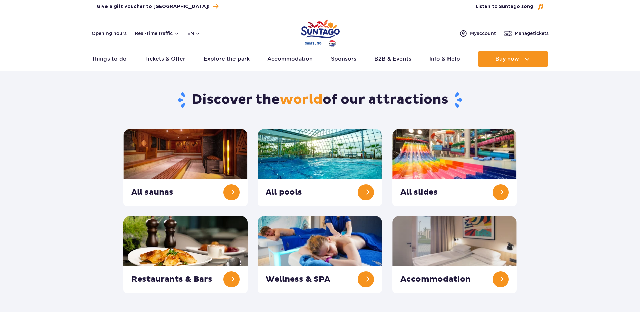  Describe the element at coordinates (226, 59) in the screenshot. I see `a: Explore the park` at that location.